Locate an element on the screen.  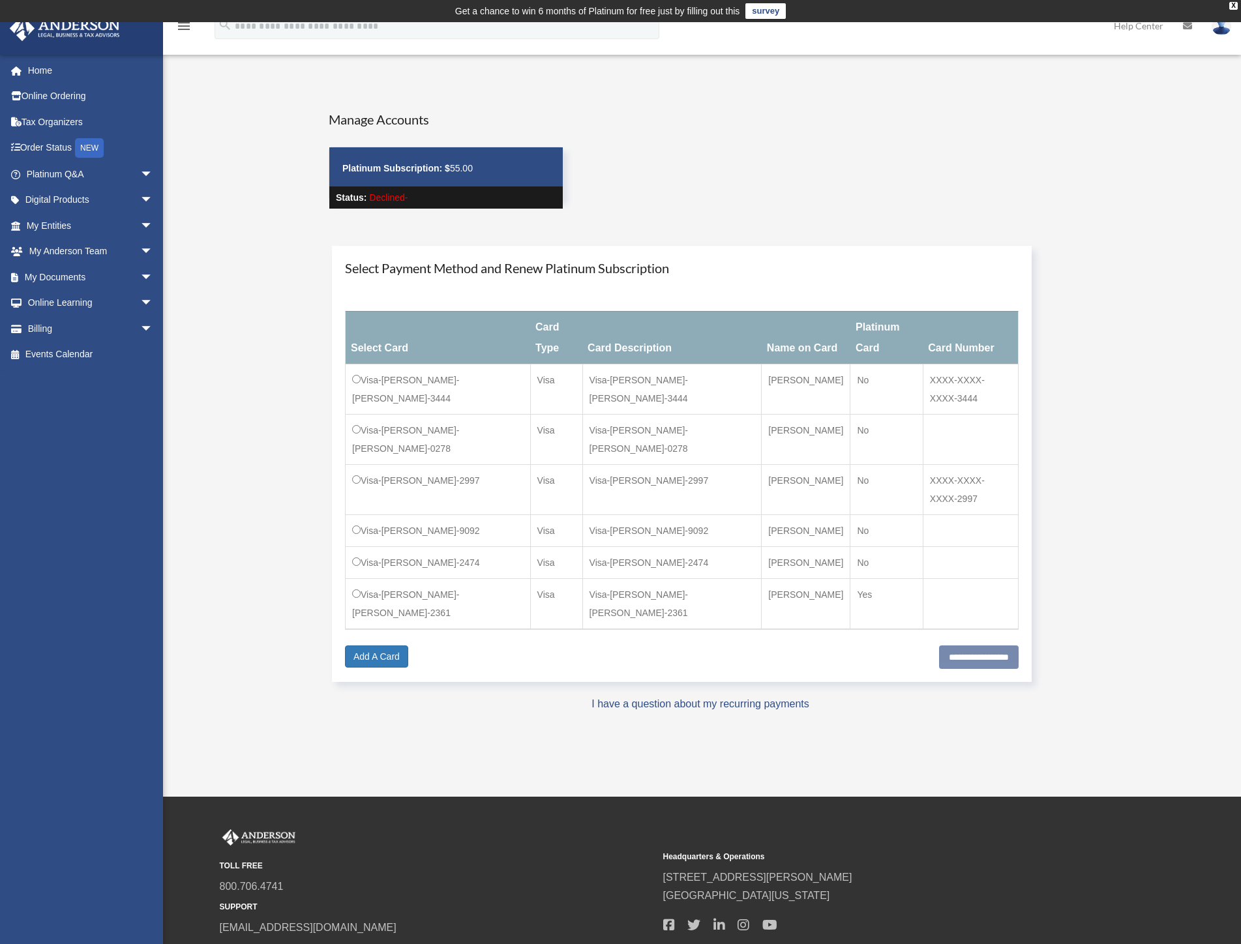
a: Digital Productsarrow_drop_down is located at coordinates (91, 200).